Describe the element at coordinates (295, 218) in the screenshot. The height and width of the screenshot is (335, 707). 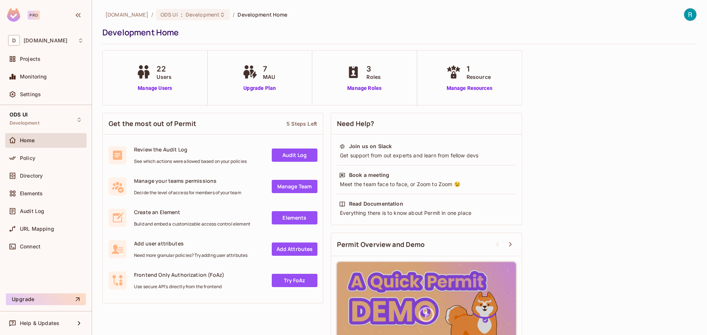
I see `a: Elements` at that location.